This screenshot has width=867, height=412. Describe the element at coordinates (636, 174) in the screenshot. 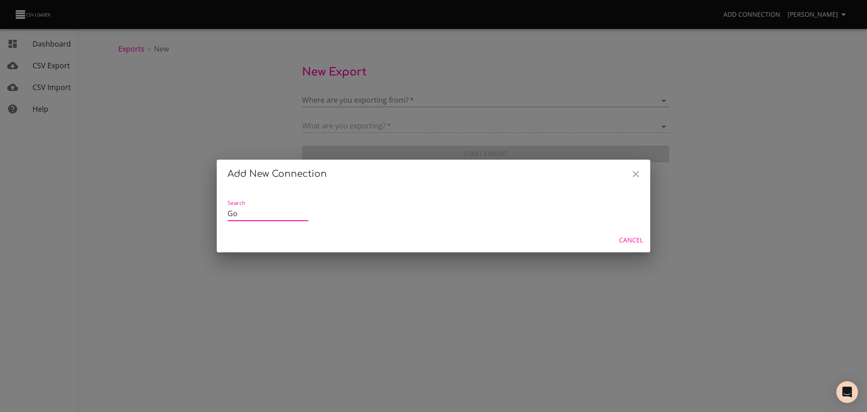

I see `button: Close` at that location.